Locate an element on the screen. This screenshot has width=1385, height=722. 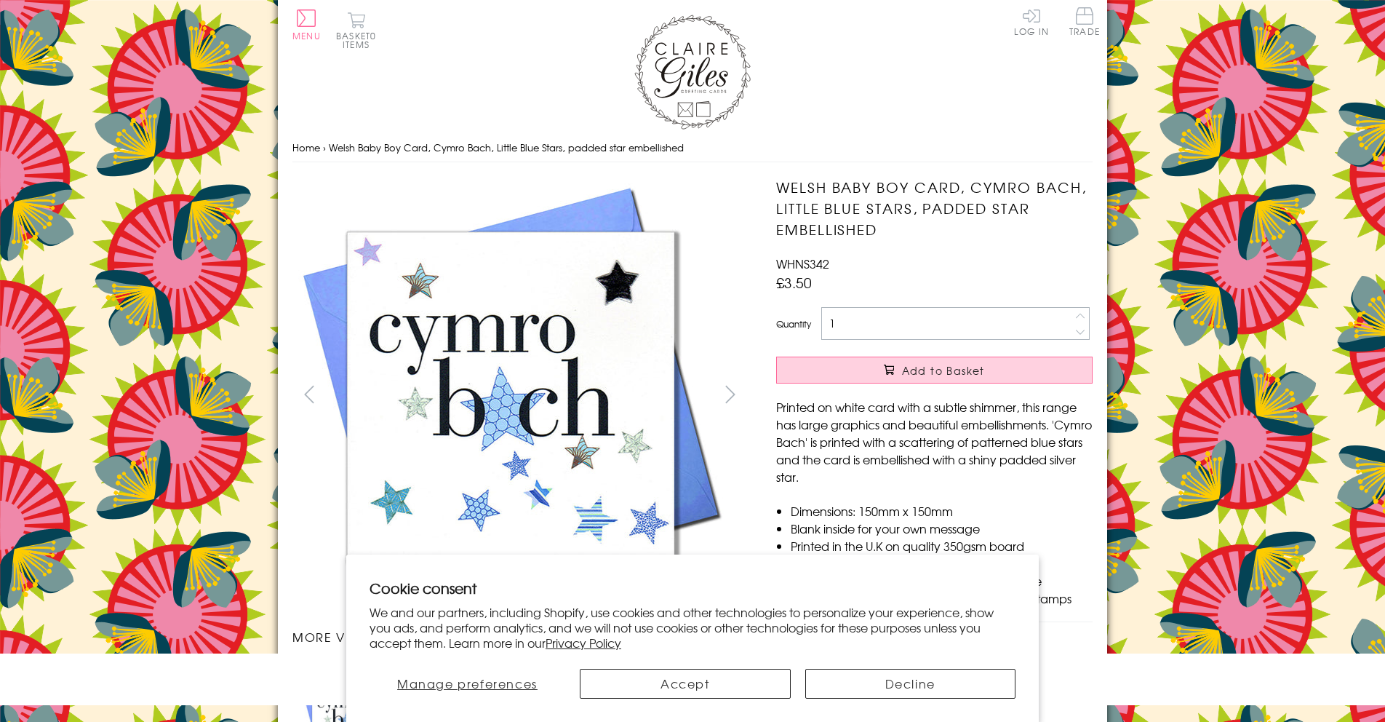
a: Privacy Policy is located at coordinates (584, 642).